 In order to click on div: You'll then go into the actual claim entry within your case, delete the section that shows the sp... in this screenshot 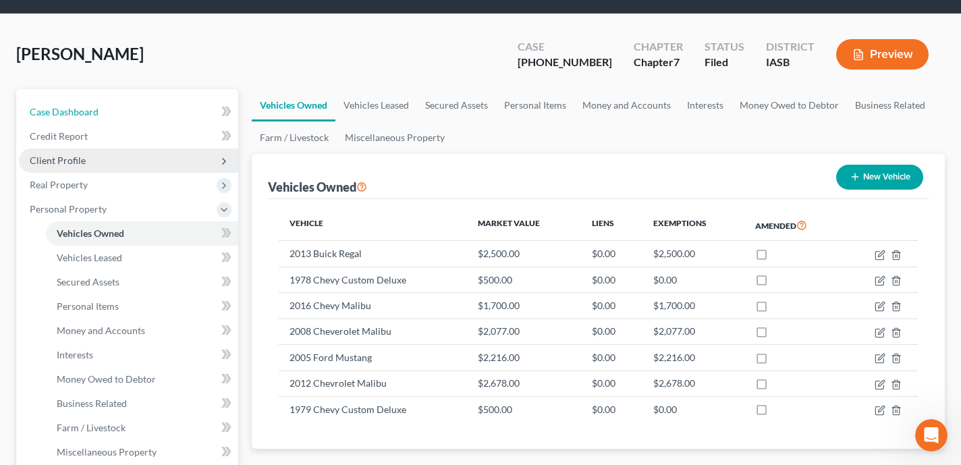, I will do `click(116, 208)`.